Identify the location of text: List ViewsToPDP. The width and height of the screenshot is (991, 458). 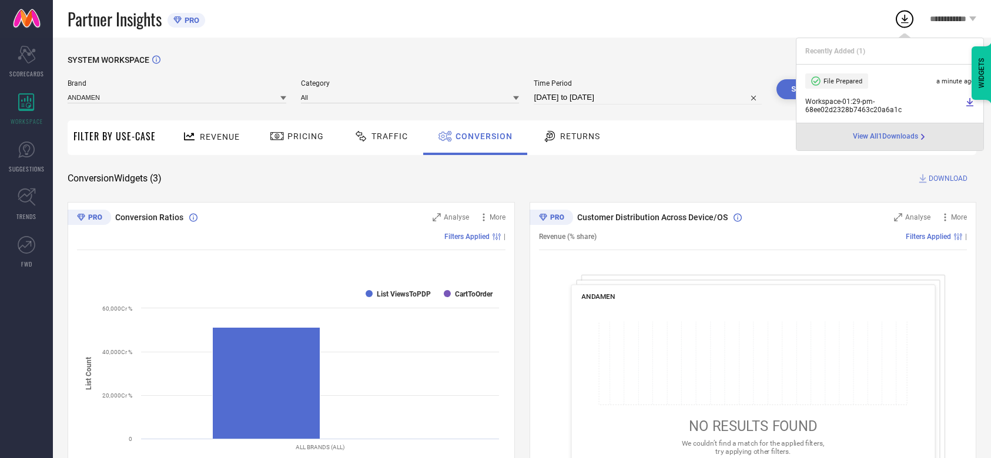
(404, 294).